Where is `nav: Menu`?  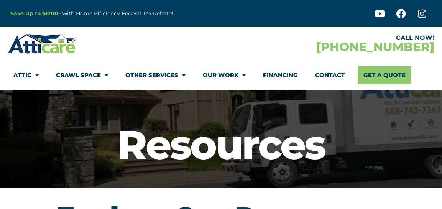
nav: Menu is located at coordinates (221, 75).